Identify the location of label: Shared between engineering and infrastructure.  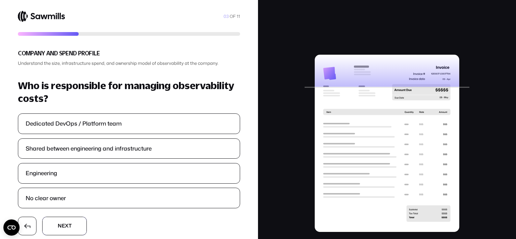
(129, 149).